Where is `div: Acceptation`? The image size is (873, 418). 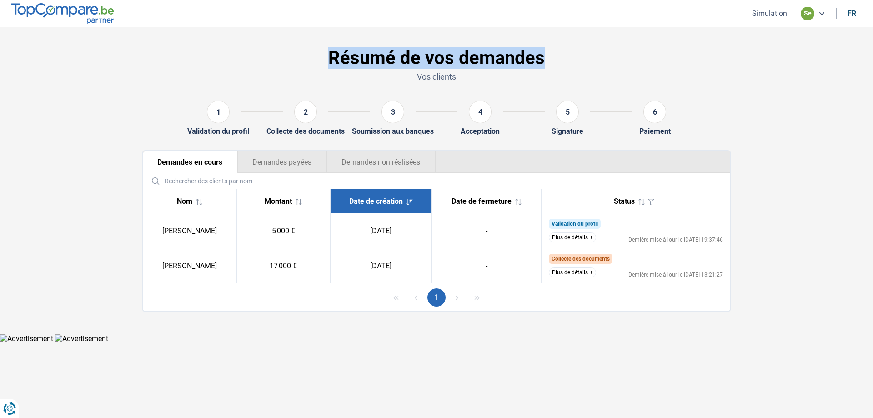 div: Acceptation is located at coordinates (480, 131).